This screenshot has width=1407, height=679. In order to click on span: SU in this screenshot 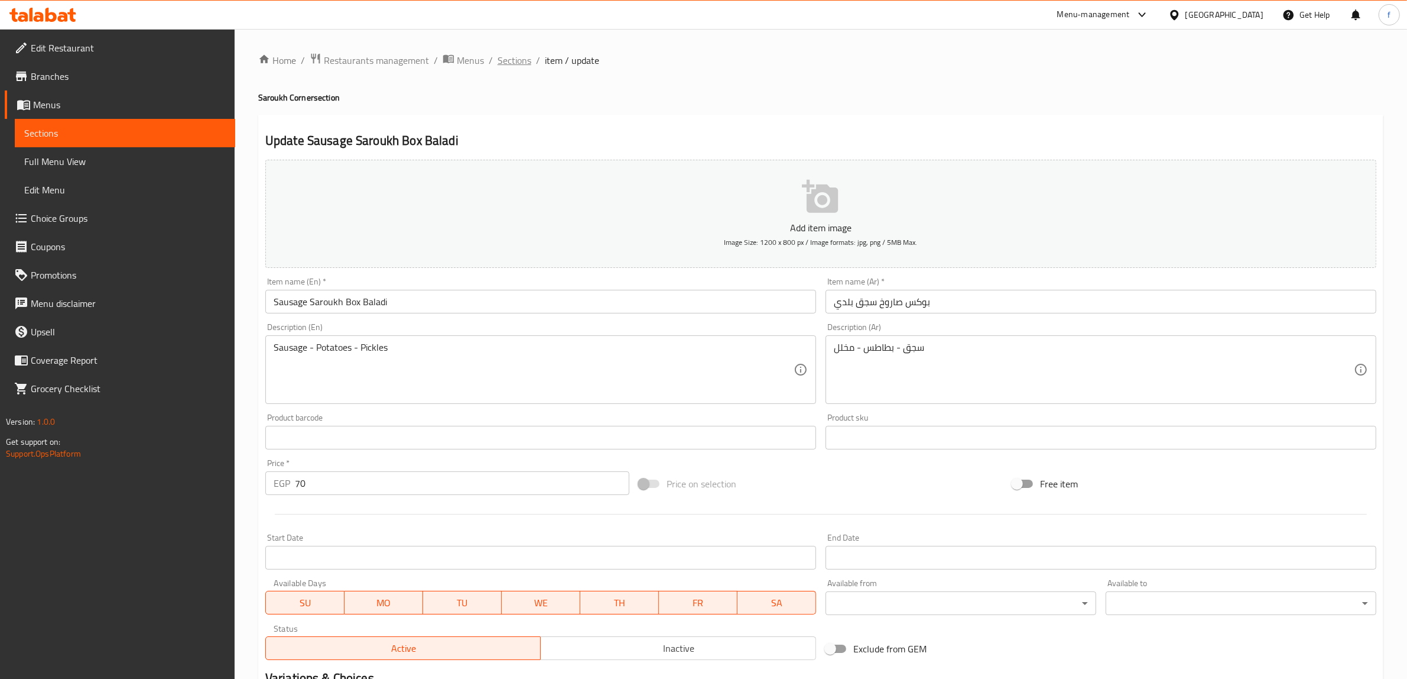, I will do `click(305, 602)`.